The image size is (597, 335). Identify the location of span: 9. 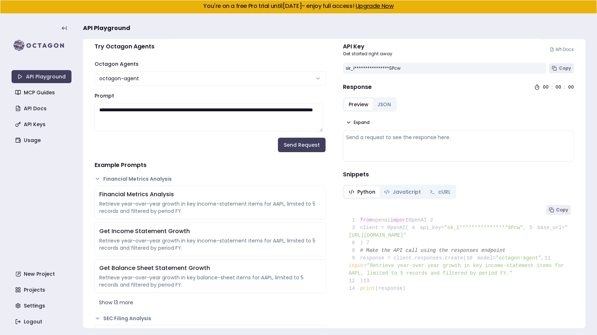
(354, 258).